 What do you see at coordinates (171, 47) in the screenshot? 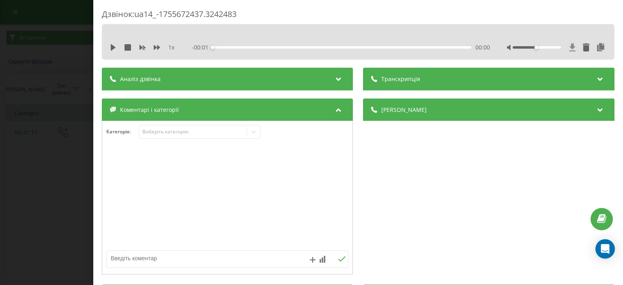
I see `span: 1 x` at bounding box center [171, 47].